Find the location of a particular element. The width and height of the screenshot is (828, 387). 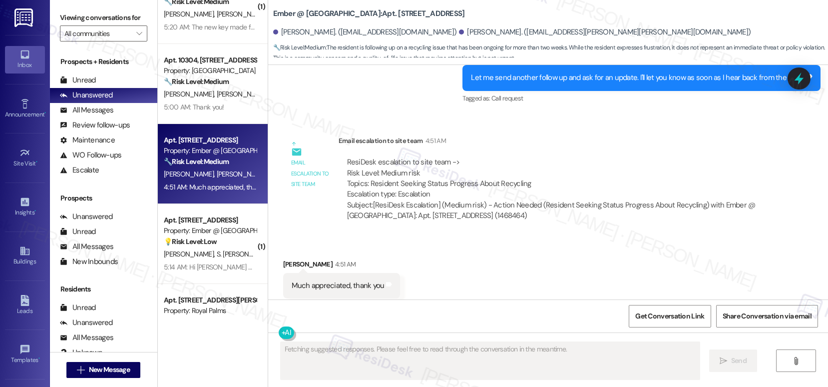

div: WO Follow-ups is located at coordinates (90, 155).